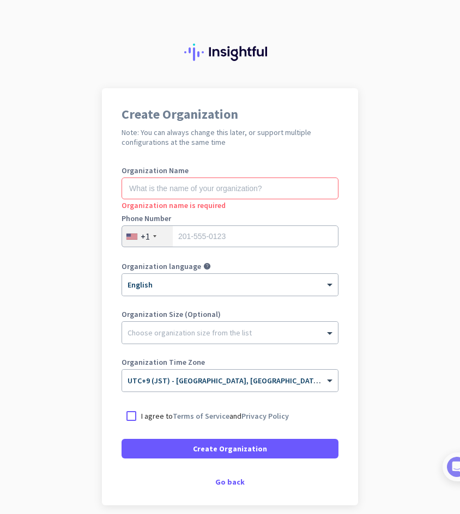  What do you see at coordinates (201, 416) in the screenshot?
I see `a: Terms of Service` at bounding box center [201, 416].